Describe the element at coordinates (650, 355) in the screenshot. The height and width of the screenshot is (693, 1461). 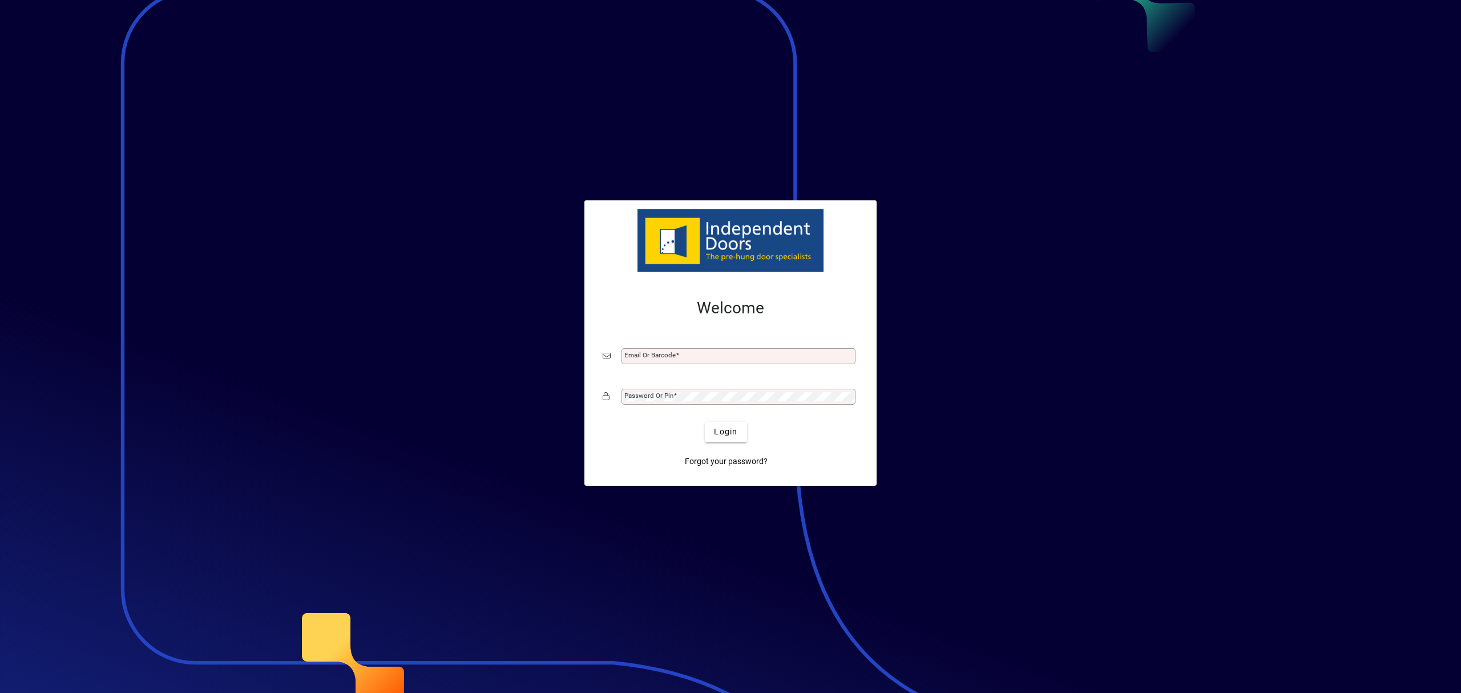
I see `mat-label: Email or Barcode` at that location.